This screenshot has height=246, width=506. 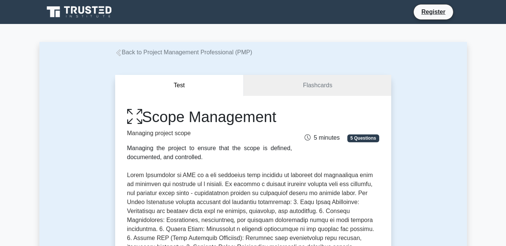 I want to click on h1: Scope Management, so click(x=210, y=117).